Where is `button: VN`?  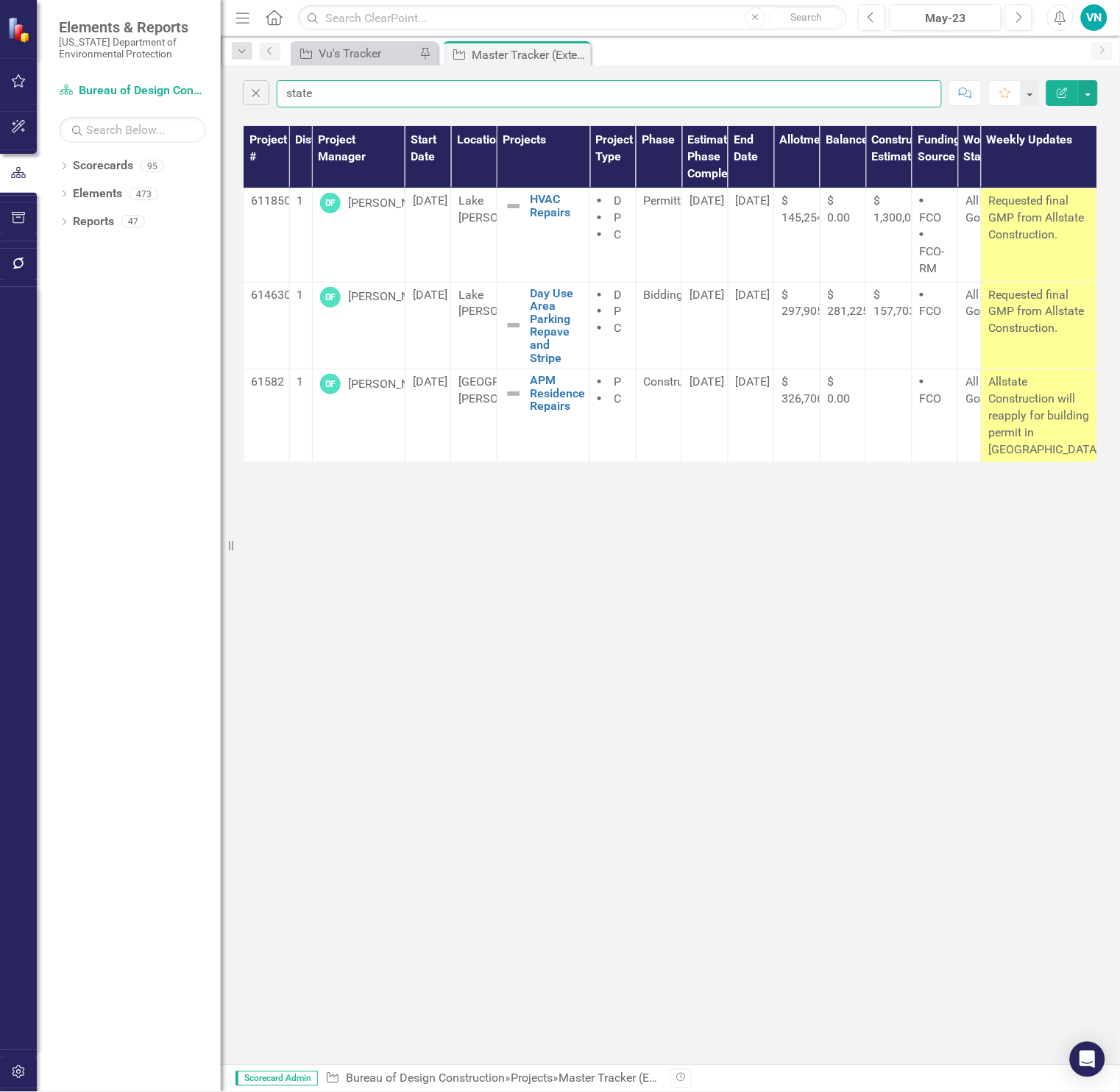
button: VN is located at coordinates (1093, 18).